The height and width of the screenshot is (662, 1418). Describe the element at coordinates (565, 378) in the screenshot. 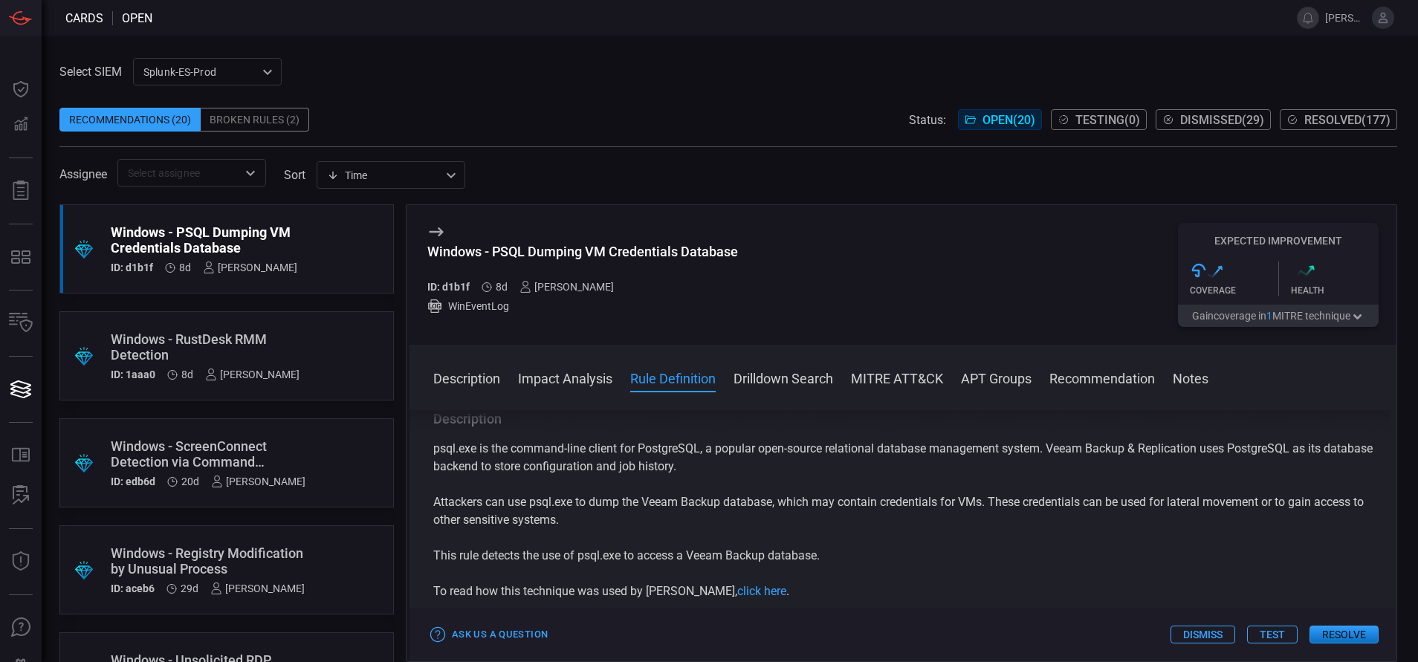

I see `button: Impact Analysis` at that location.